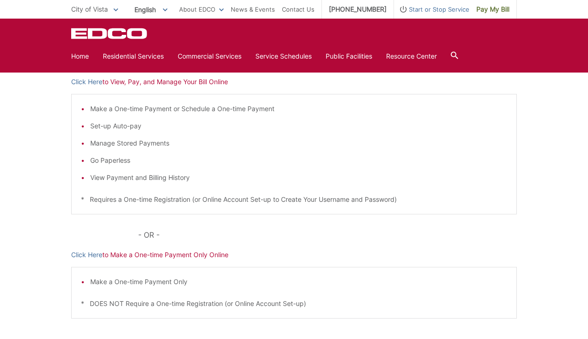 This screenshot has height=339, width=588. What do you see at coordinates (209, 56) in the screenshot?
I see `a: Commercial Services` at bounding box center [209, 56].